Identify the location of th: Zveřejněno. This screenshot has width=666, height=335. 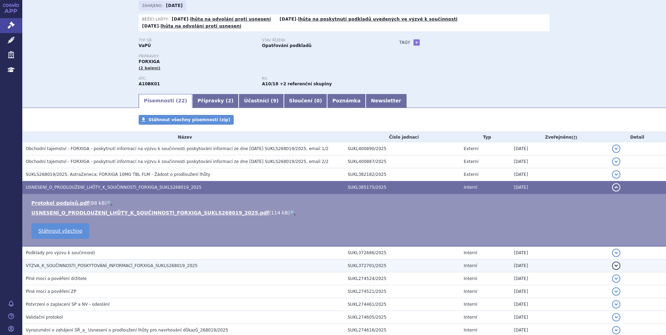
(559, 137).